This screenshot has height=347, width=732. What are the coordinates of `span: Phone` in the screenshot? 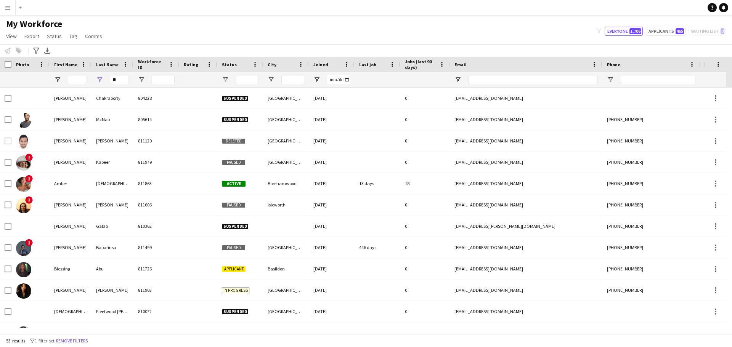 It's located at (613, 64).